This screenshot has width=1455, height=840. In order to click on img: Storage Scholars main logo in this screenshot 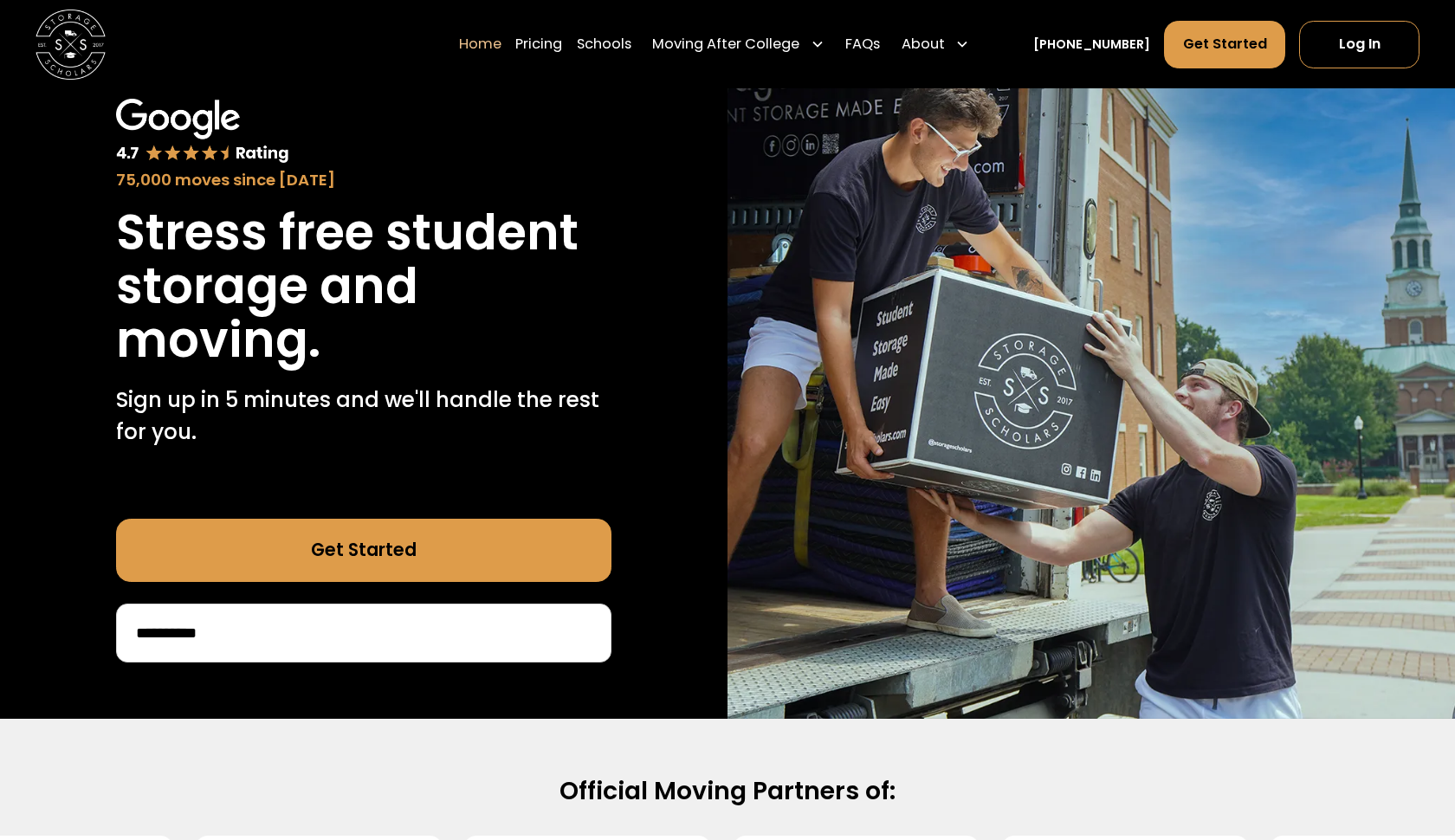, I will do `click(71, 44)`.